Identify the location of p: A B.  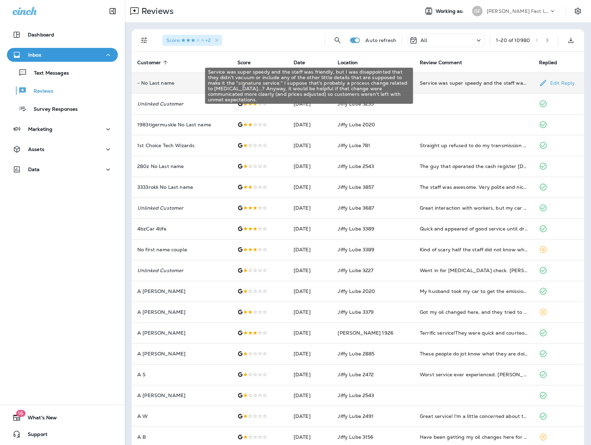
(182, 437).